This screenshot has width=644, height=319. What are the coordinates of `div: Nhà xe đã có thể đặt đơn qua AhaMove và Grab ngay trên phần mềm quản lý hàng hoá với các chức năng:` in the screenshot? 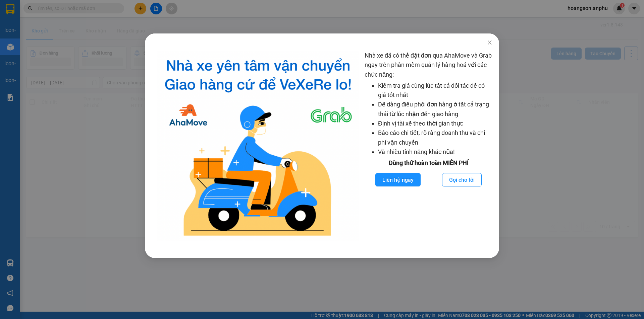 It's located at (428, 146).